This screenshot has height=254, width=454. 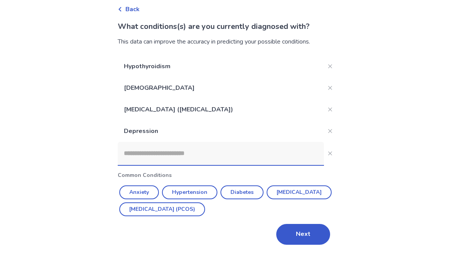 I want to click on button: Diabetes, so click(x=242, y=192).